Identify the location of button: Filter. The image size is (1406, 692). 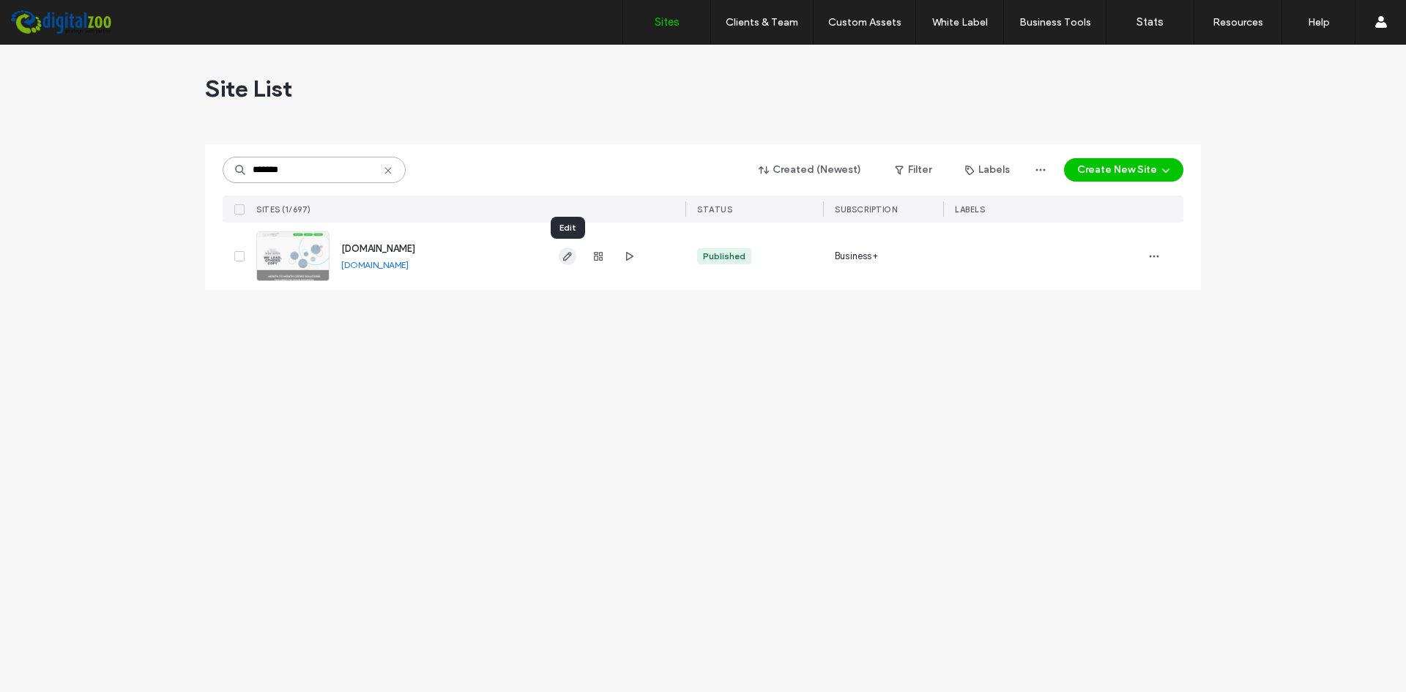
(913, 170).